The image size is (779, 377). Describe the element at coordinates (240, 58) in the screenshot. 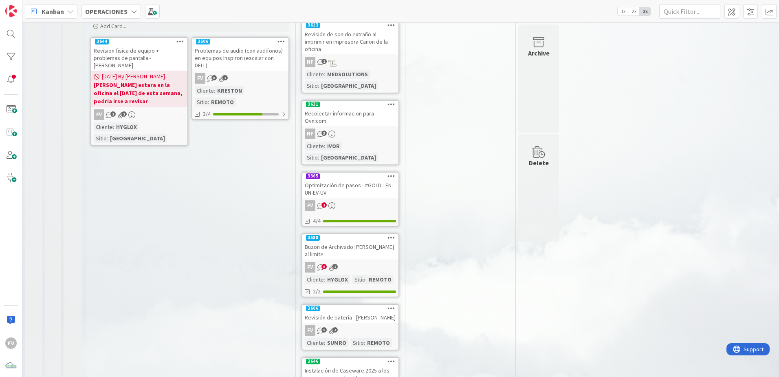

I see `div: Problemas de audio (con audifonos) en equipos Inspiron (escalar con DELL)` at that location.